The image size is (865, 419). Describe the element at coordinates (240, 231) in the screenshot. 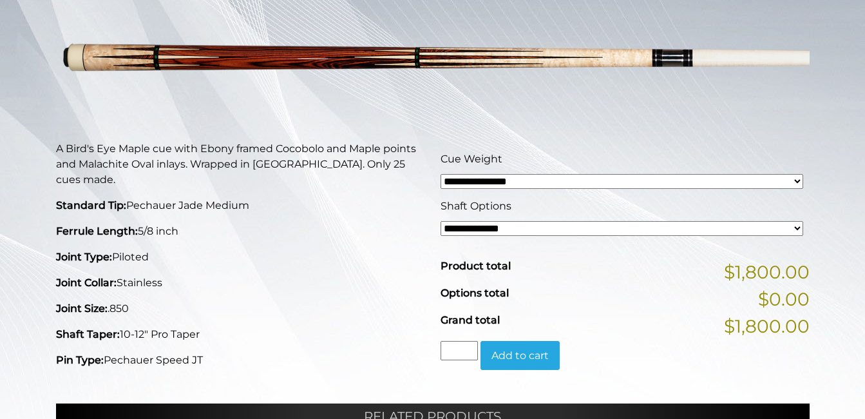

I see `p: 5/8 inch` at that location.